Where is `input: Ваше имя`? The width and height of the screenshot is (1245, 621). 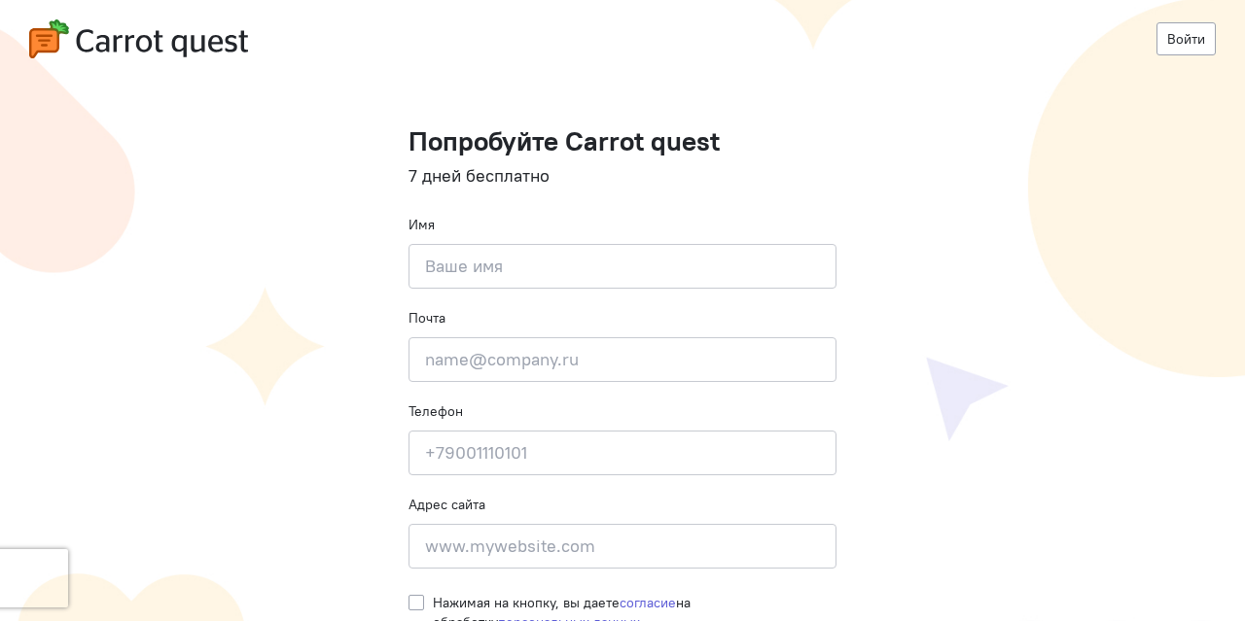
input: Ваше имя is located at coordinates (622, 266).